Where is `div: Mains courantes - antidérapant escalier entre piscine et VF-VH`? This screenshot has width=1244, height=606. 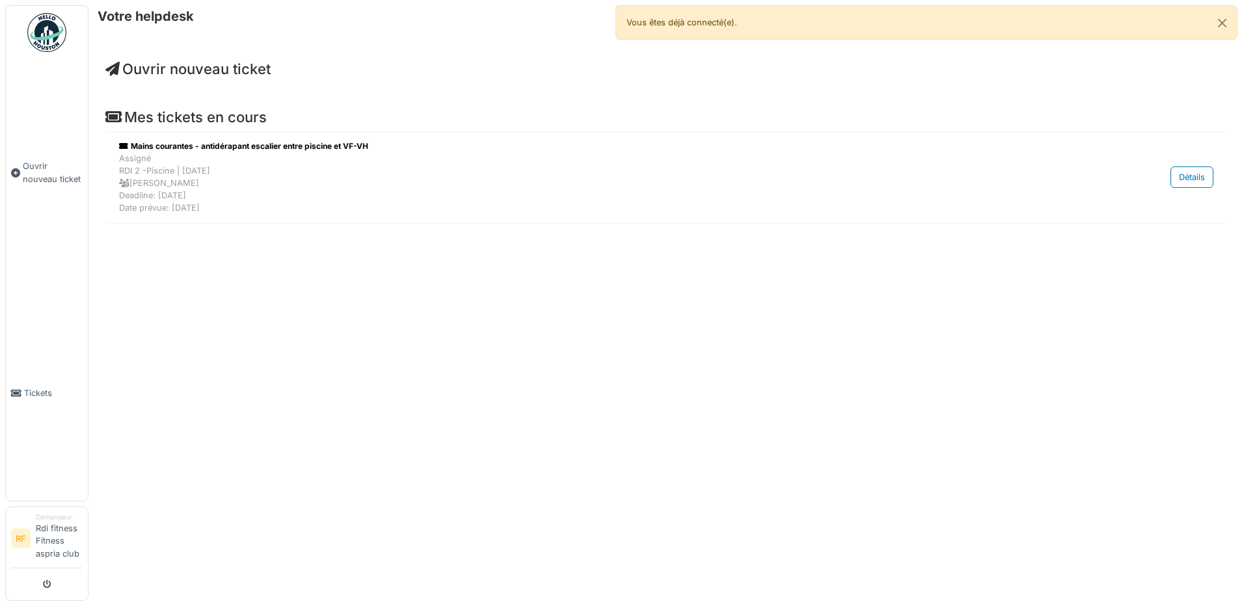
div: Mains courantes - antidérapant escalier entre piscine et VF-VH is located at coordinates (586, 146).